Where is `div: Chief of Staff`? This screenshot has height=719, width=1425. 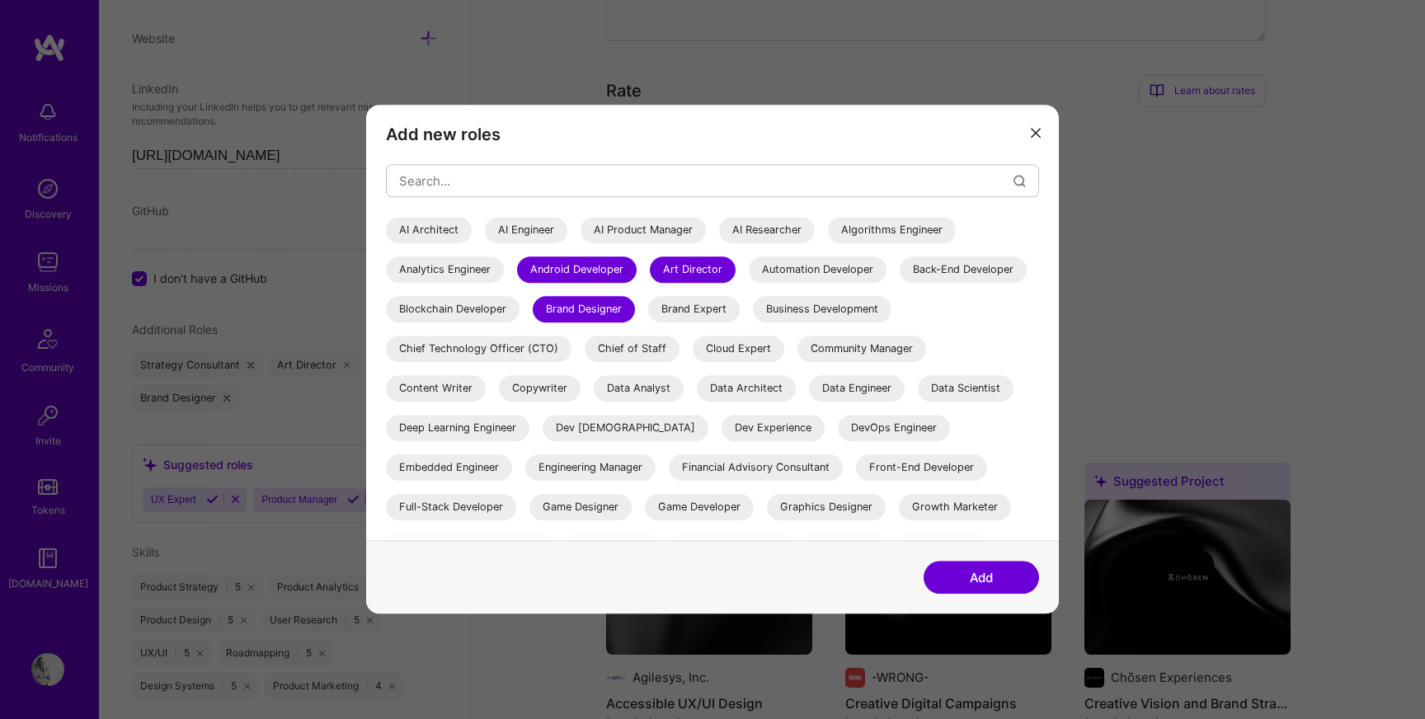
div: Chief of Staff is located at coordinates (631, 349).